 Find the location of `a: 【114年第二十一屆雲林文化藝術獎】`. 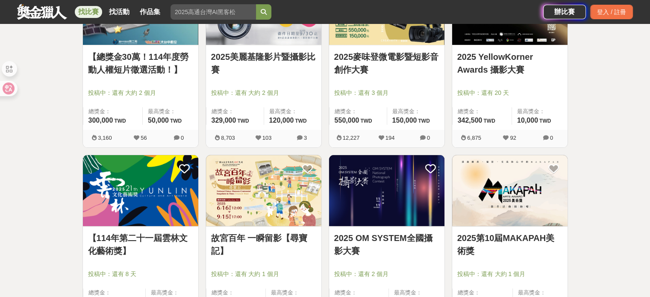

a: 【114年第二十一屆雲林文化藝術獎】 is located at coordinates (141, 244).